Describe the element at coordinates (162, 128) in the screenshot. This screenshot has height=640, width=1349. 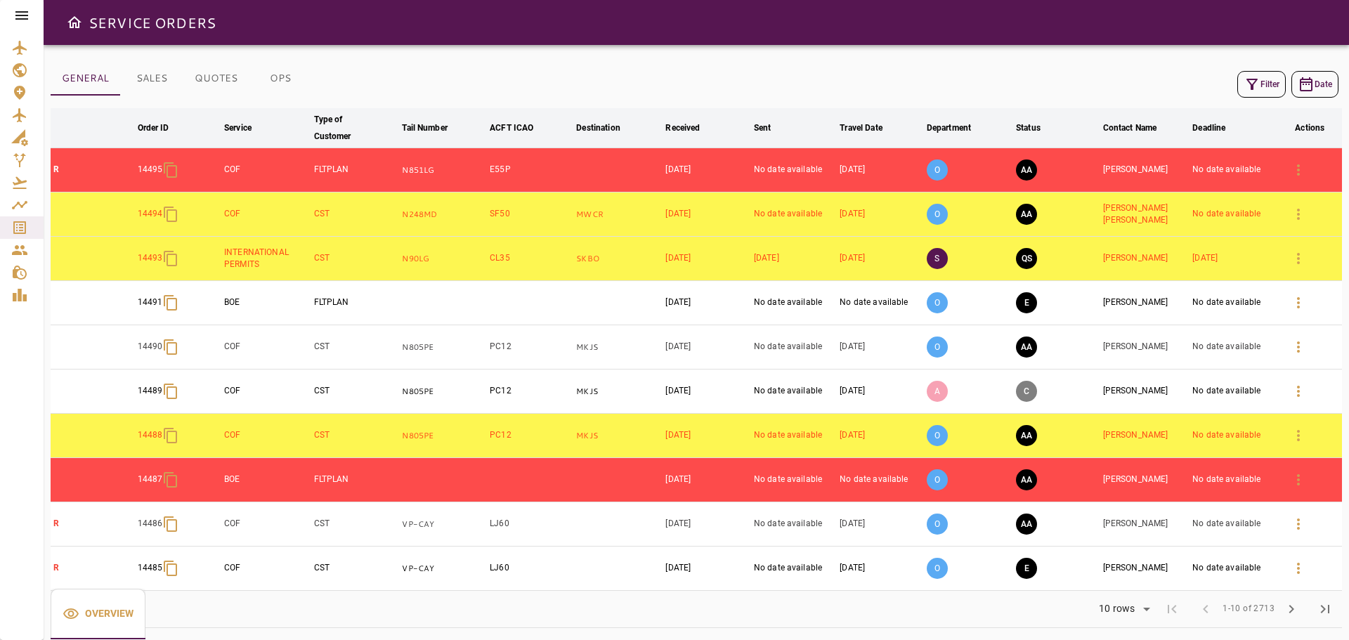
I see `span: Order ID` at that location.